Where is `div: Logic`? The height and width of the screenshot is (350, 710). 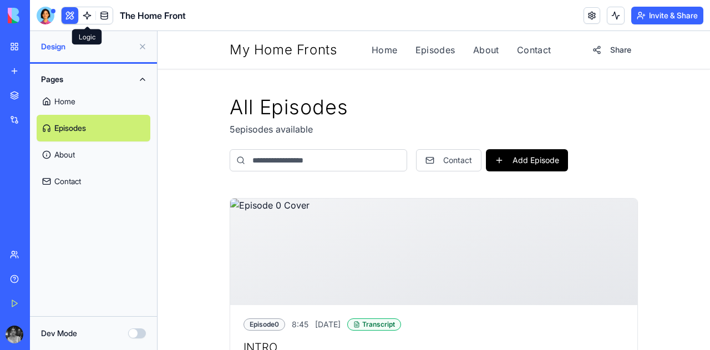
div: Logic is located at coordinates (87, 37).